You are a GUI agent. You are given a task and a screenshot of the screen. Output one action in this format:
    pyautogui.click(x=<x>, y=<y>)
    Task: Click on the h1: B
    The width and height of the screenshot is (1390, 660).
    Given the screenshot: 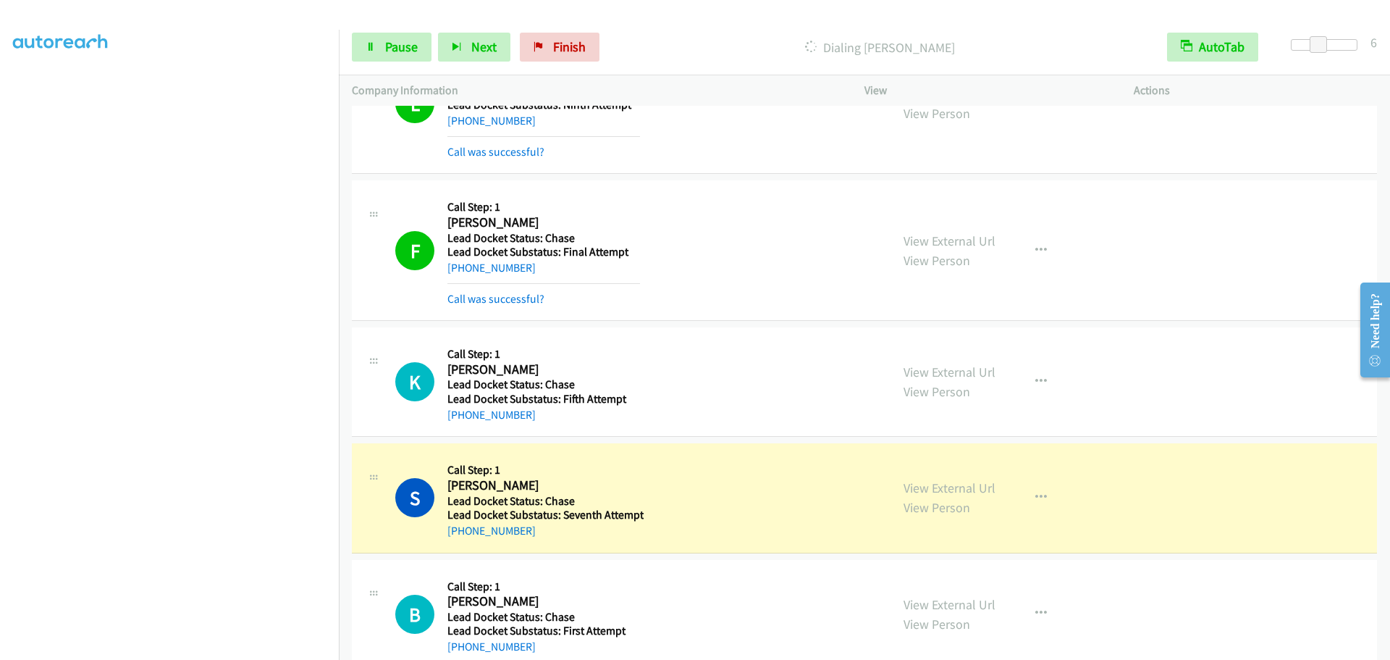 What is the action you would take?
    pyautogui.click(x=415, y=614)
    